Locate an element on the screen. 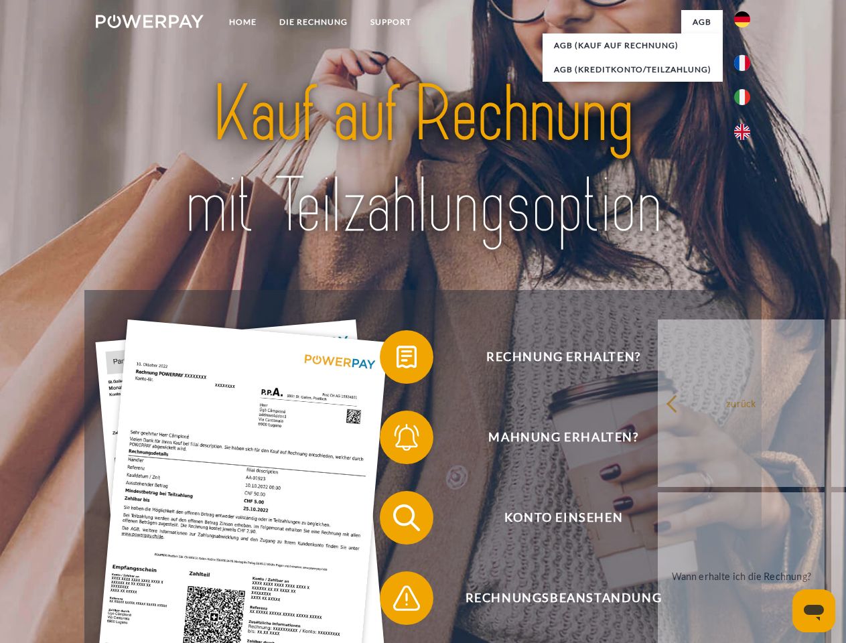  img: qb_search.svg is located at coordinates (406, 518).